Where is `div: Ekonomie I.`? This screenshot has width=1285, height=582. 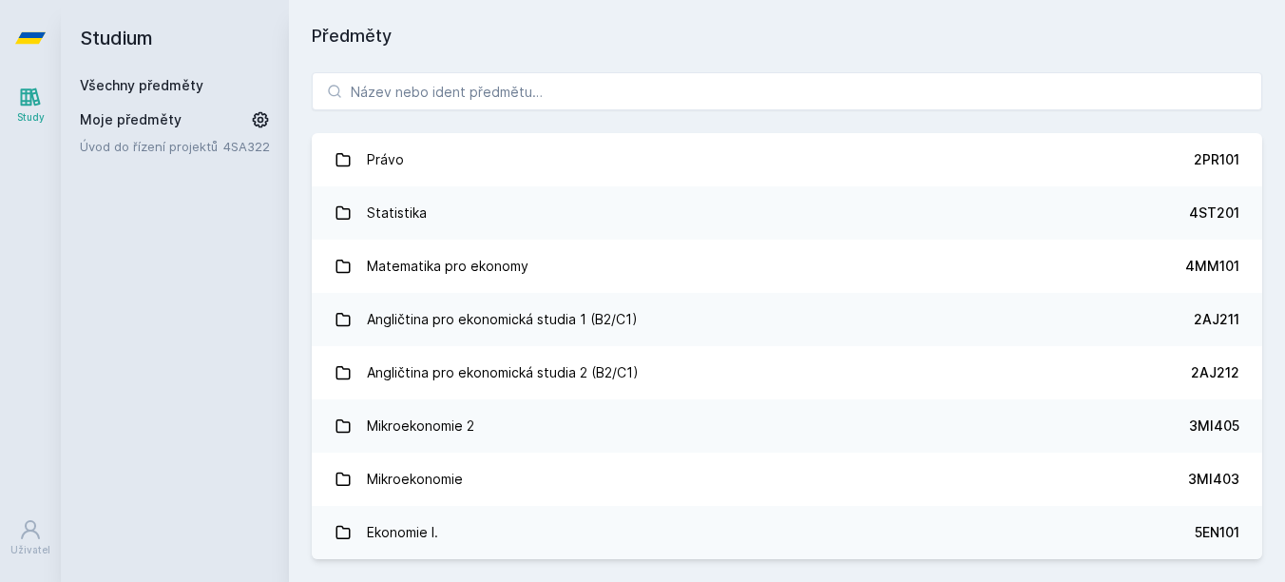
div: Ekonomie I. is located at coordinates (402, 532).